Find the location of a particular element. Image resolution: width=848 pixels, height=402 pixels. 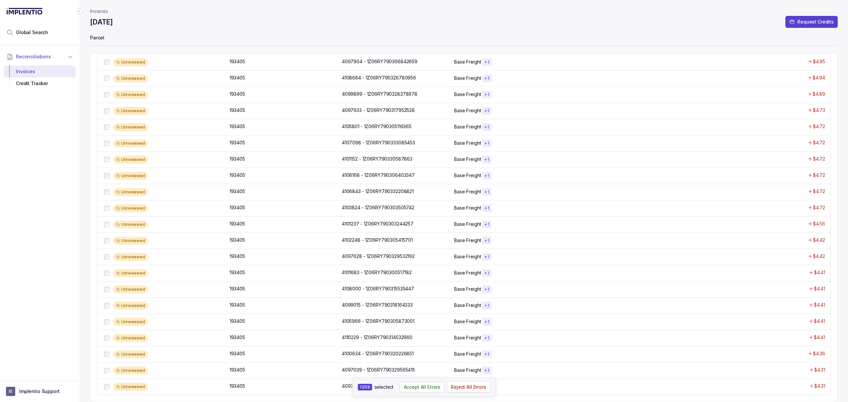

p: Invoices is located at coordinates (99, 11).